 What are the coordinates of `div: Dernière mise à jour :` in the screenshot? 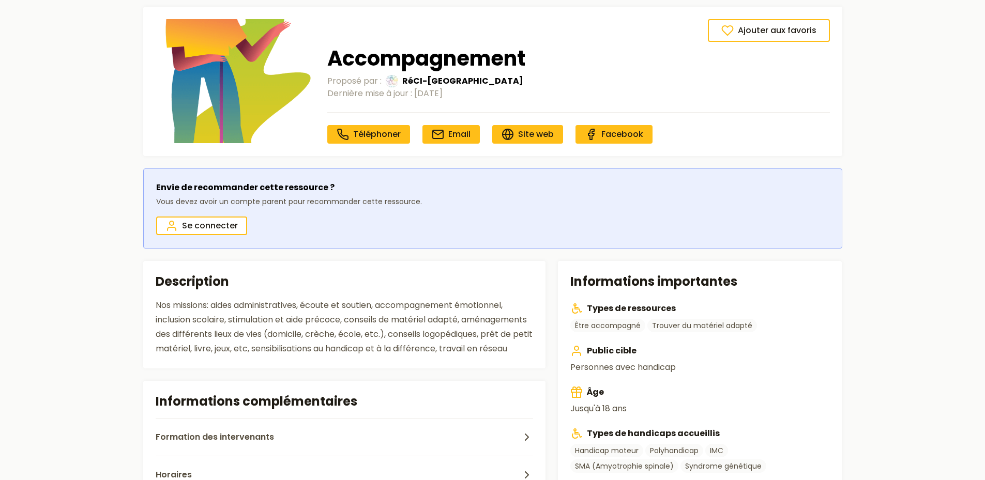 It's located at (579, 94).